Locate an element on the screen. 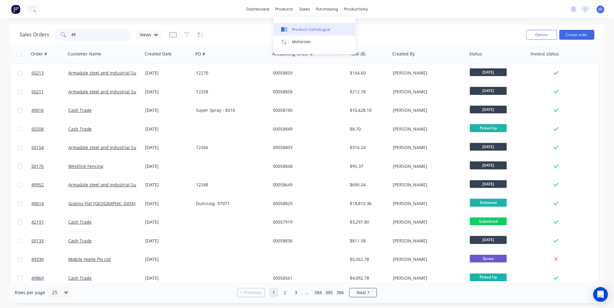 The image size is (614, 308). div: Total ($) is located at coordinates (357, 54).